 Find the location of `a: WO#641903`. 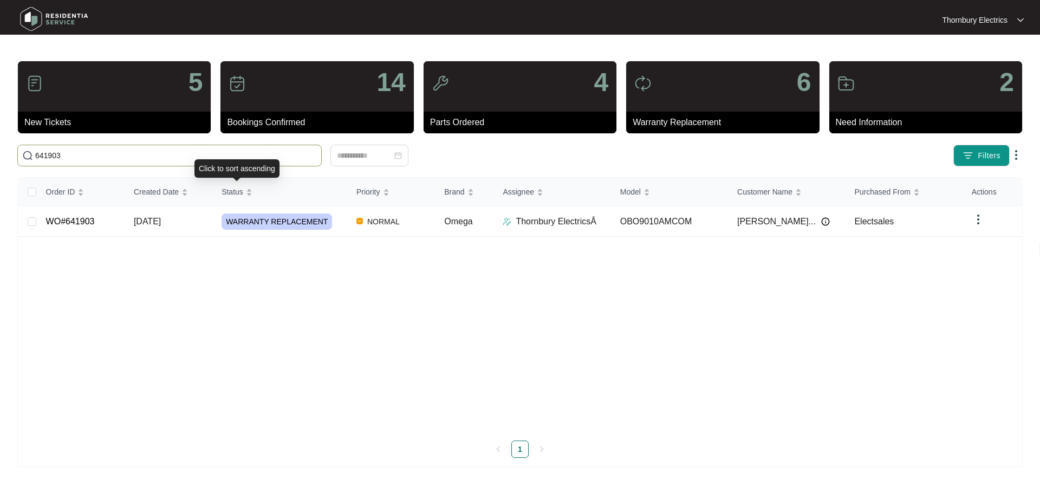

a: WO#641903 is located at coordinates (70, 221).